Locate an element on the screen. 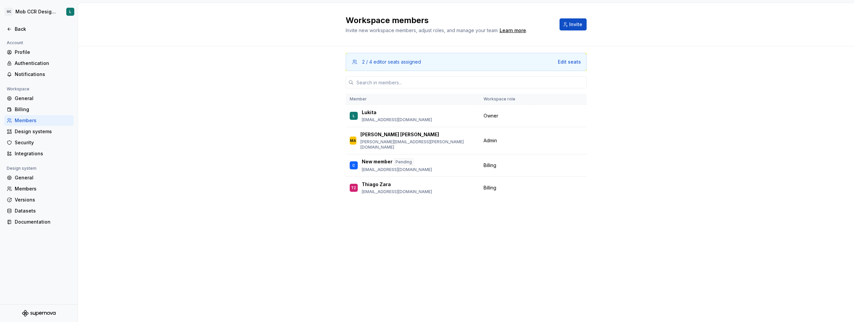 The width and height of the screenshot is (854, 322). button: Invite is located at coordinates (573, 24).